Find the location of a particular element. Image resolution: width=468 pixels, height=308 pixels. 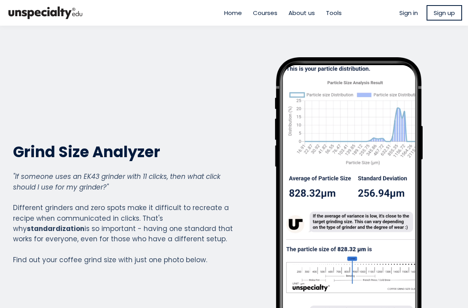

a: Sign up is located at coordinates (444, 13).